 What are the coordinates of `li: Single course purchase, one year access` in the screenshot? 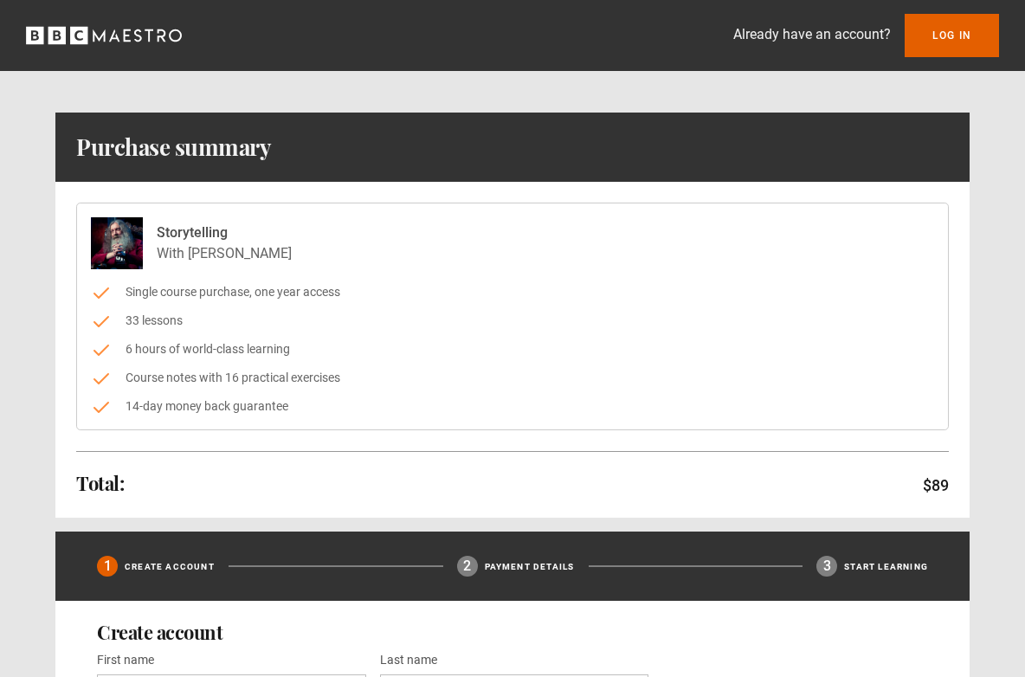 It's located at (513, 292).